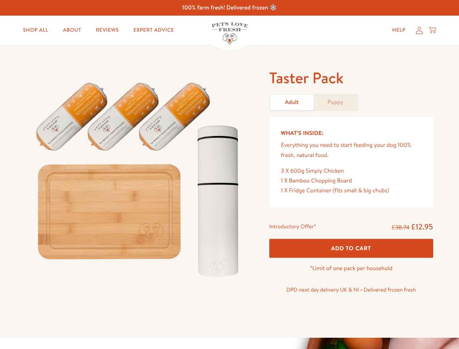 Image resolution: width=459 pixels, height=349 pixels. Describe the element at coordinates (351, 133) in the screenshot. I see `h5: What’s Inside:` at that location.